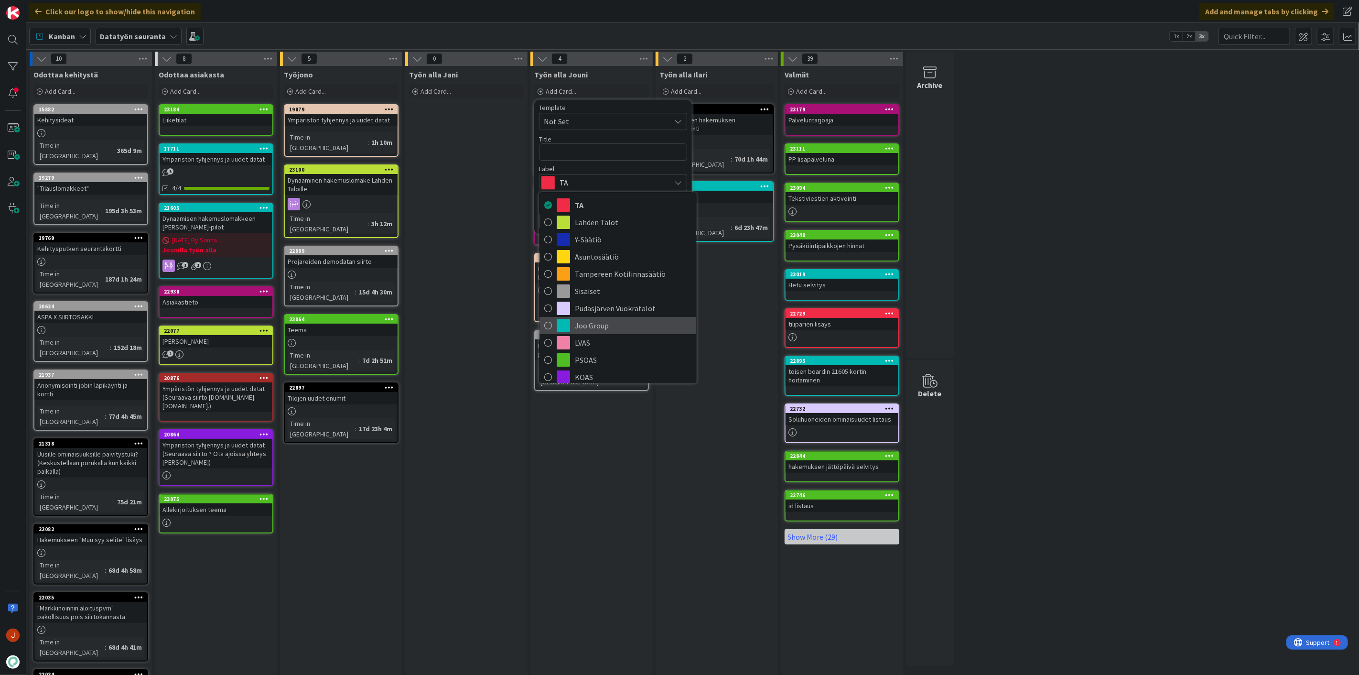  What do you see at coordinates (13, 635) in the screenshot?
I see `img: JM` at bounding box center [13, 635].